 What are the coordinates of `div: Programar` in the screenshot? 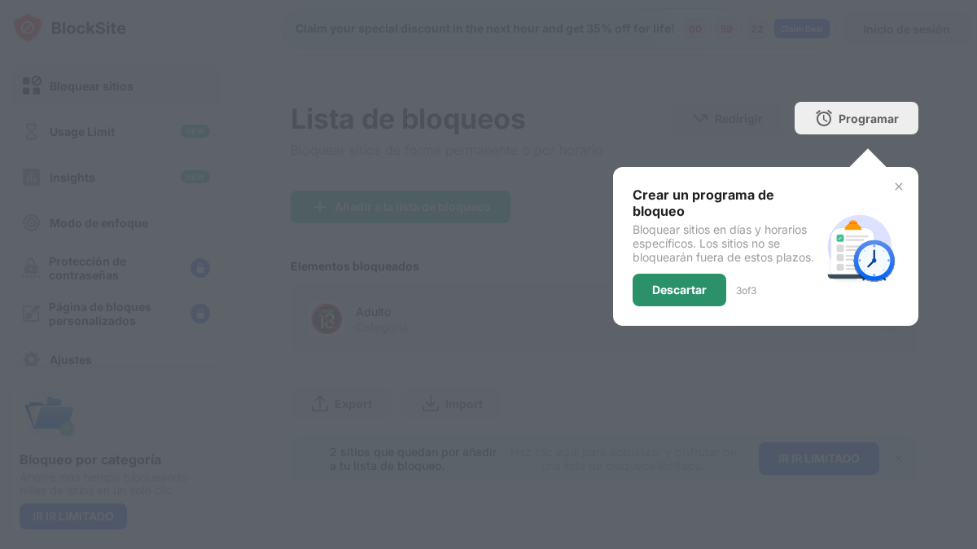 It's located at (869, 118).